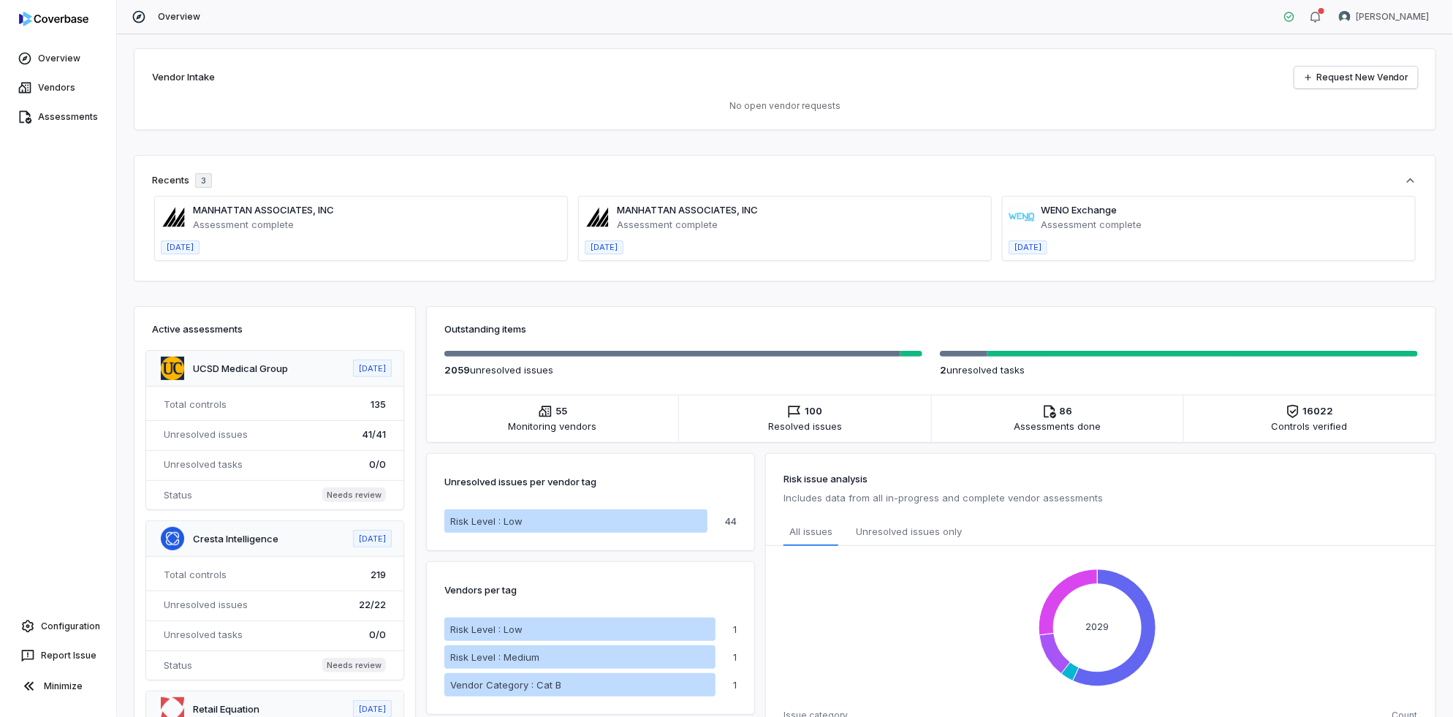 The width and height of the screenshot is (1453, 717). What do you see at coordinates (683, 370) in the screenshot?
I see `p: unresolved issue s` at bounding box center [683, 370].